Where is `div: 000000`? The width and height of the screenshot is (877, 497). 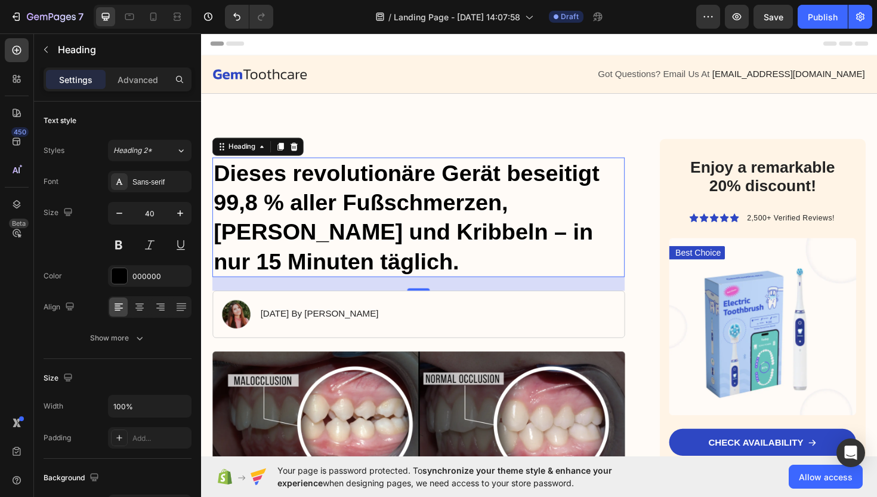
div: 000000 is located at coordinates (161, 276).